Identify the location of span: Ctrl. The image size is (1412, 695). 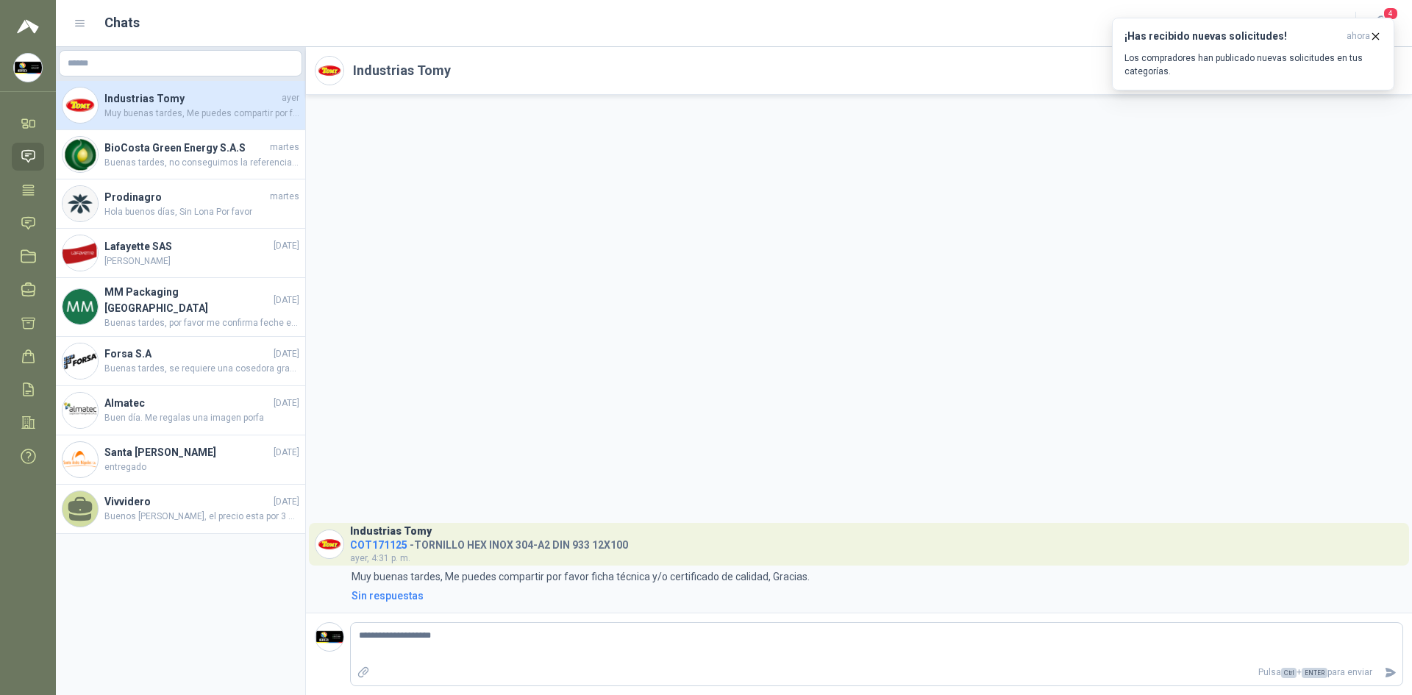
(1289, 673).